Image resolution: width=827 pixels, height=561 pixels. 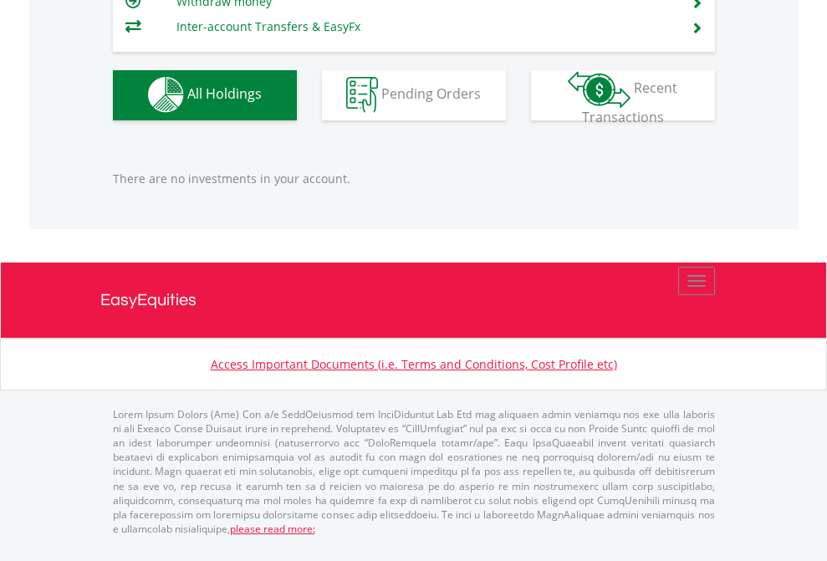 I want to click on p: Lorem Ipsum Dolors (Ame) Con a/e SeddOeiusmod tem InciDiduntut Lab Etd mag aliquaen admin veniamq..., so click(x=414, y=471).